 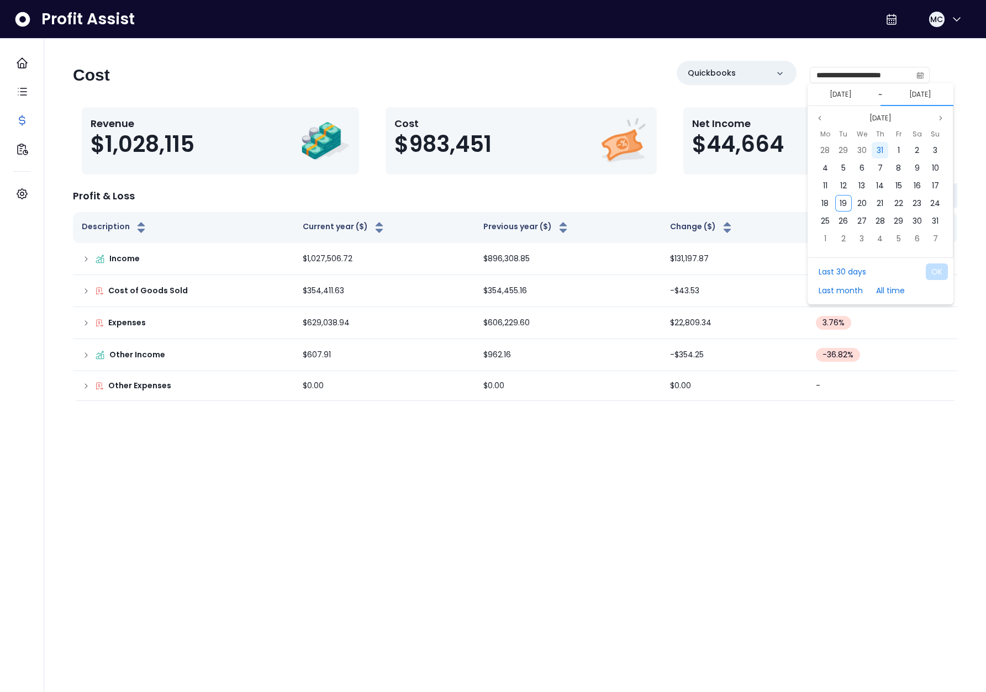 What do you see at coordinates (898, 168) in the screenshot?
I see `div: 08 Aug 2025` at bounding box center [898, 168].